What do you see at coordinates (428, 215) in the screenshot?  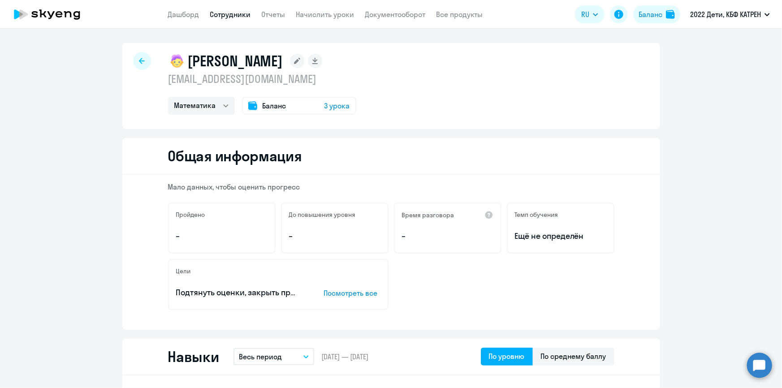 I see `h5: Время разговора` at bounding box center [428, 215].